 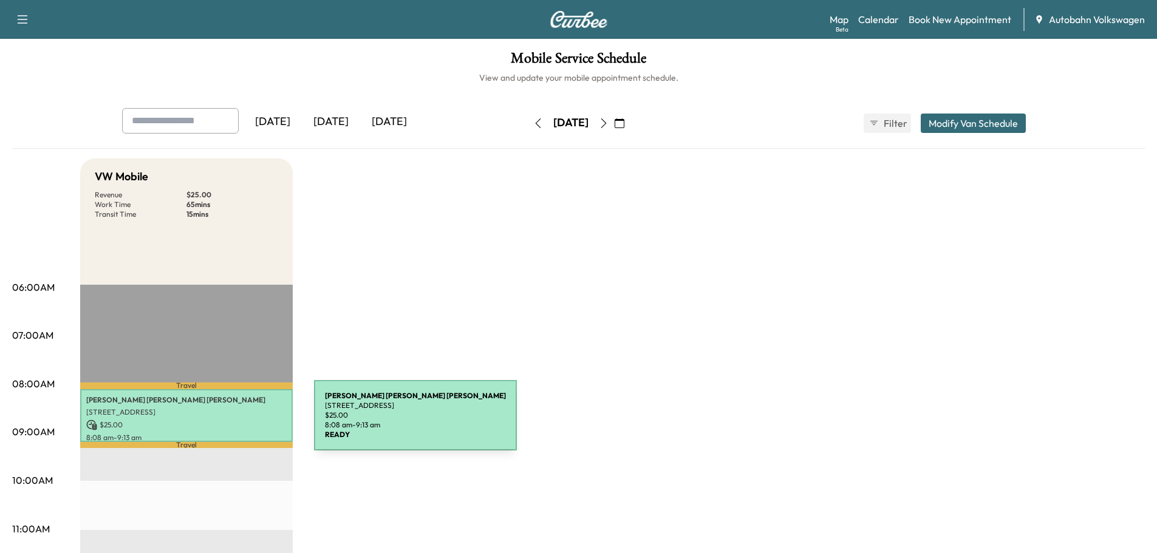 I want to click on div: Beta, so click(x=842, y=29).